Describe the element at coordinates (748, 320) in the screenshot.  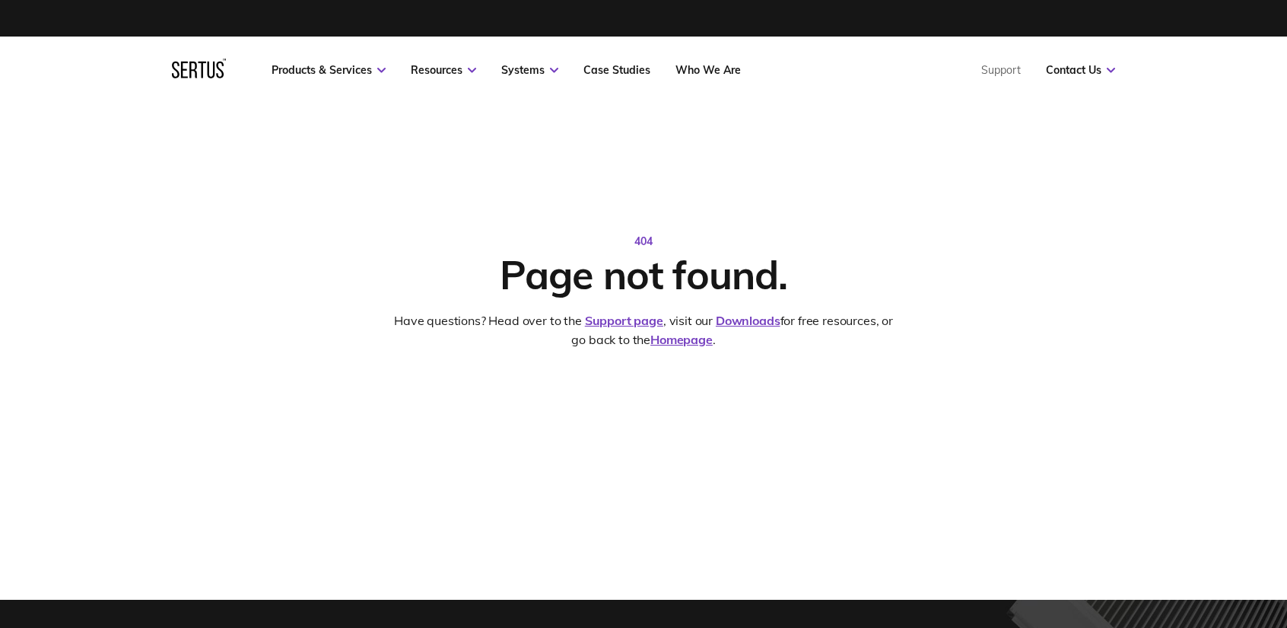
I see `a: Downloads` at that location.